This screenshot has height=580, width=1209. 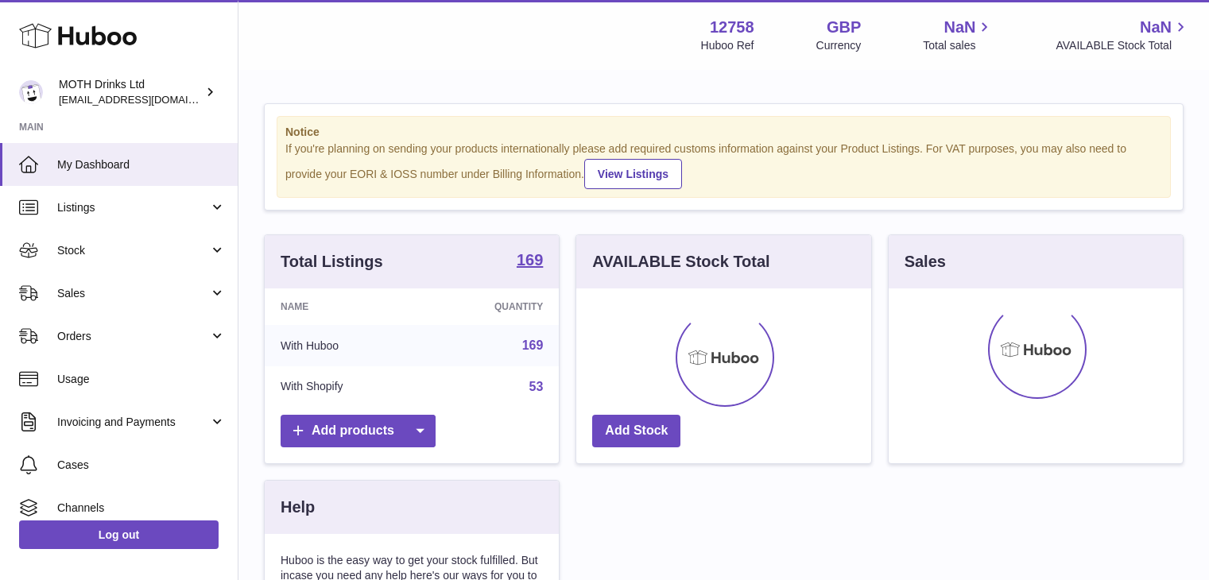 What do you see at coordinates (723, 165) in the screenshot?
I see `div: If you're planning on sending your products internationally please add required customs informati...` at bounding box center [723, 165].